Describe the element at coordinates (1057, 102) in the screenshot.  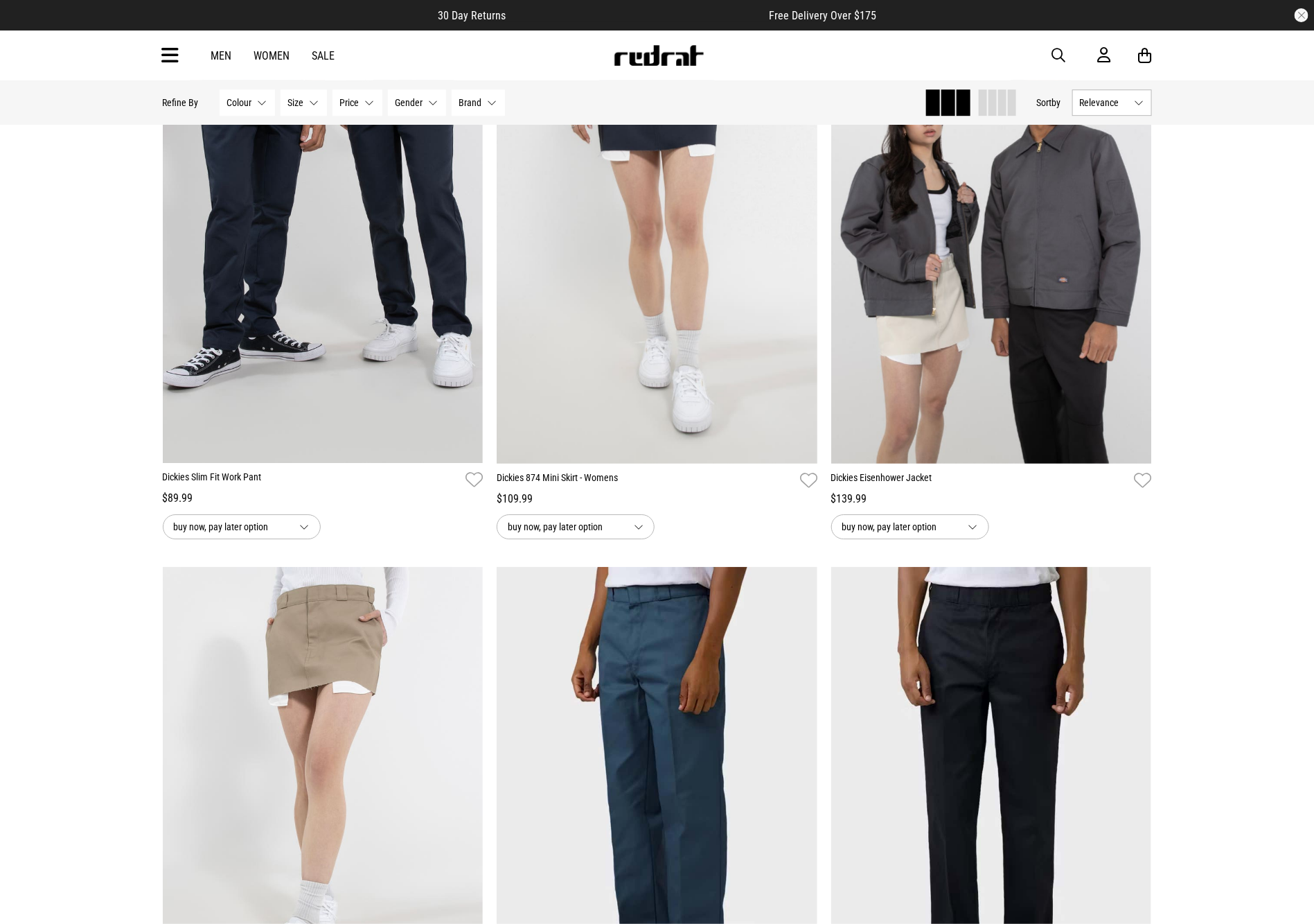
I see `span: by` at that location.